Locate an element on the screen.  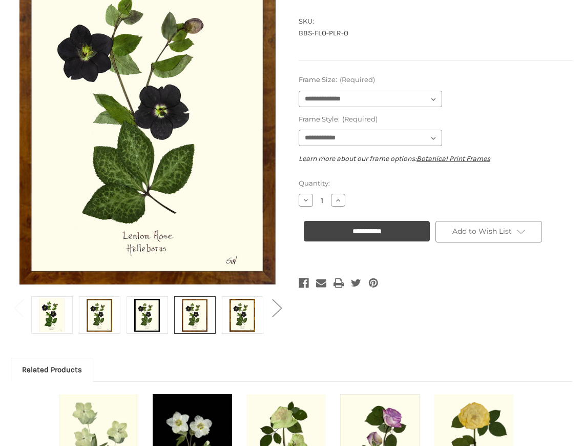
p: Learn more about our frame options: is located at coordinates (436, 158).